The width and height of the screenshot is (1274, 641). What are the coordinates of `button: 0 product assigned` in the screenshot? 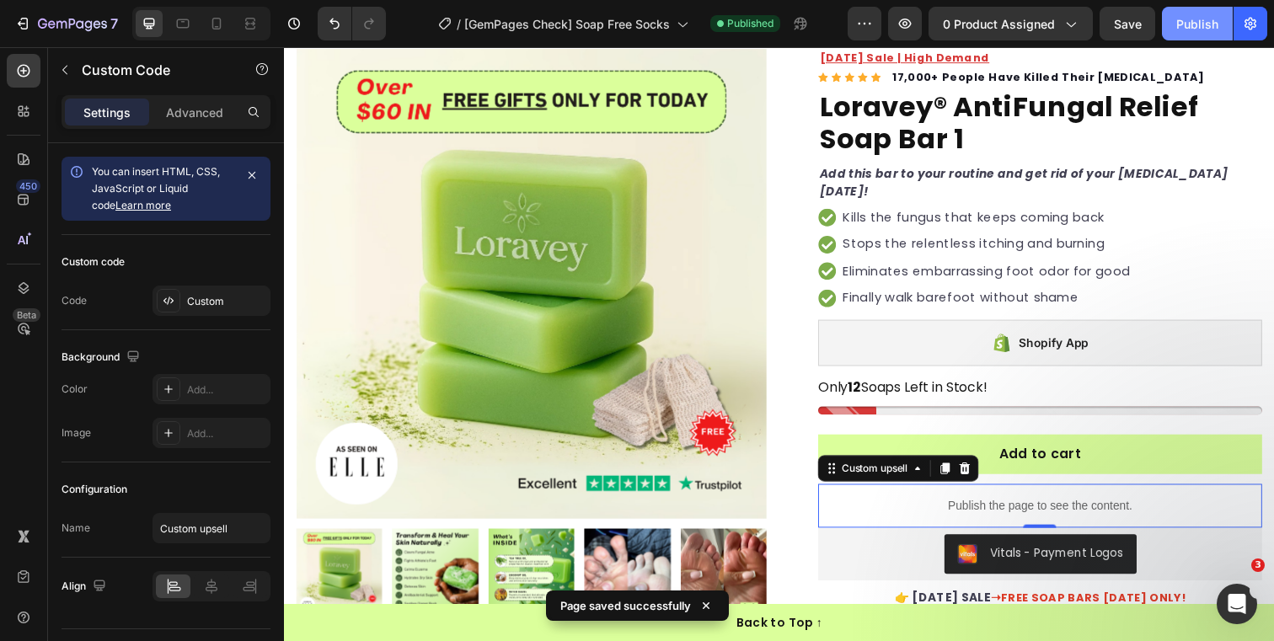 It's located at (1010, 24).